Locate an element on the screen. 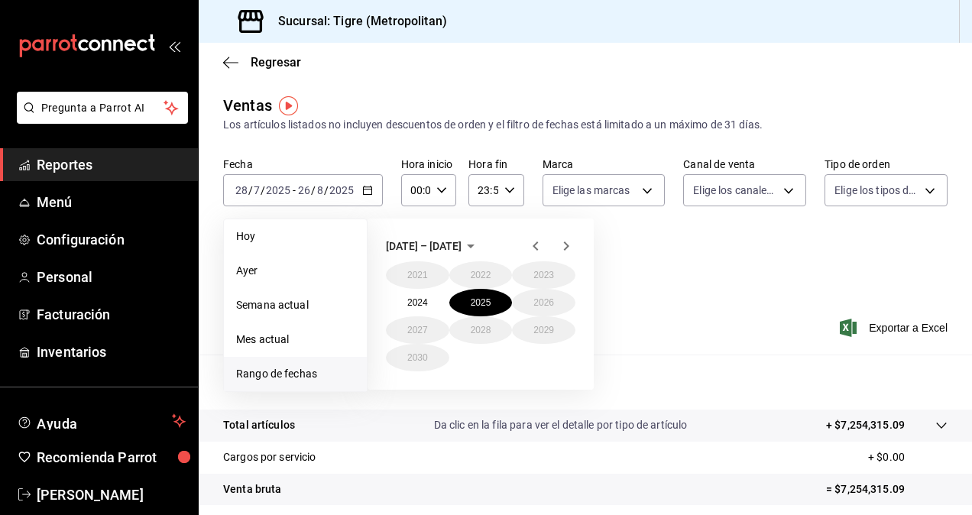  label: Hora inicio is located at coordinates (429, 164).